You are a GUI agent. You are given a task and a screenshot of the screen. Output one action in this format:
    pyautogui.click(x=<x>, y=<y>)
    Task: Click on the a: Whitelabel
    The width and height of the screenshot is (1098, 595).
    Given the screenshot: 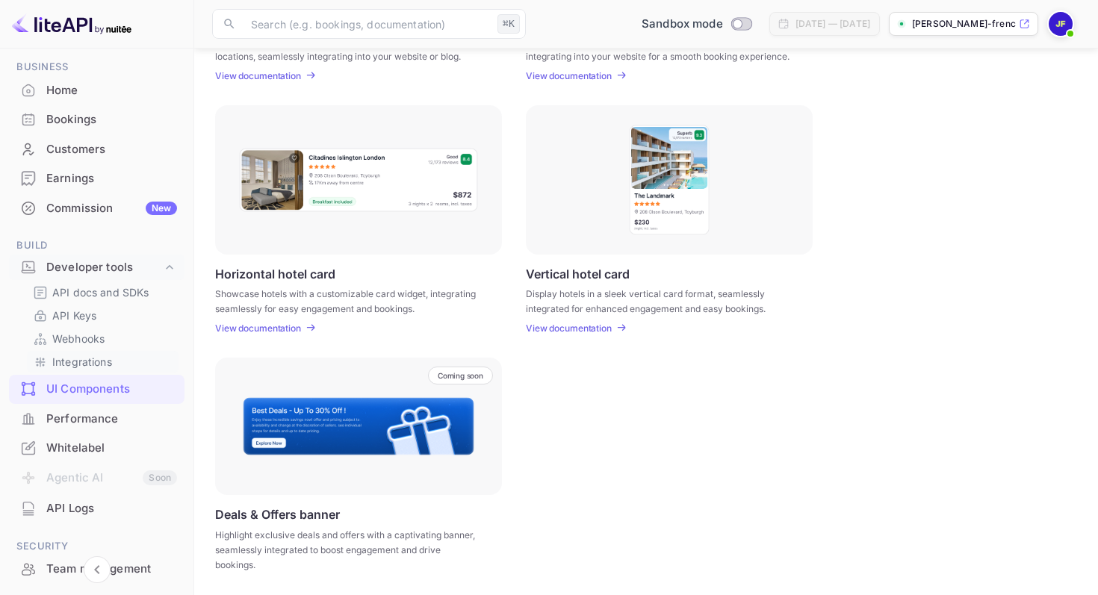 What is the action you would take?
    pyautogui.click(x=96, y=447)
    